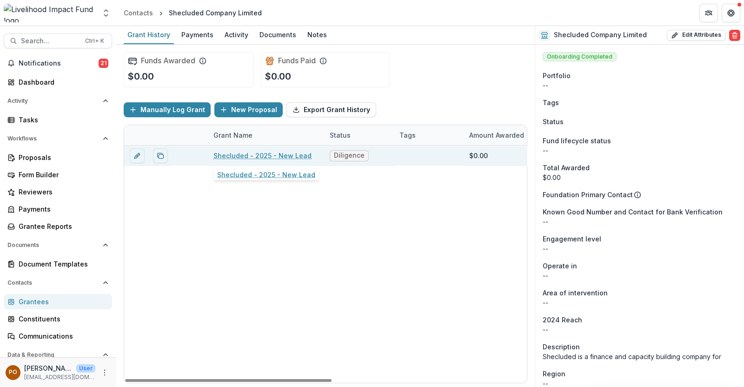 The width and height of the screenshot is (744, 387). I want to click on a: Constituents, so click(58, 319).